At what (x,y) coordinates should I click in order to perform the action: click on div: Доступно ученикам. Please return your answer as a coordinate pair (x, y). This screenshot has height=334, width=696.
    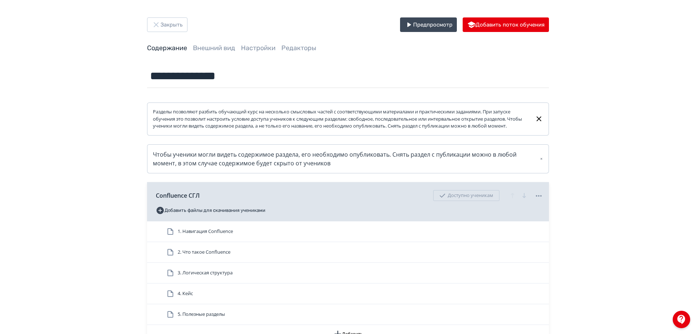
    Looking at the image, I should click on (466, 196).